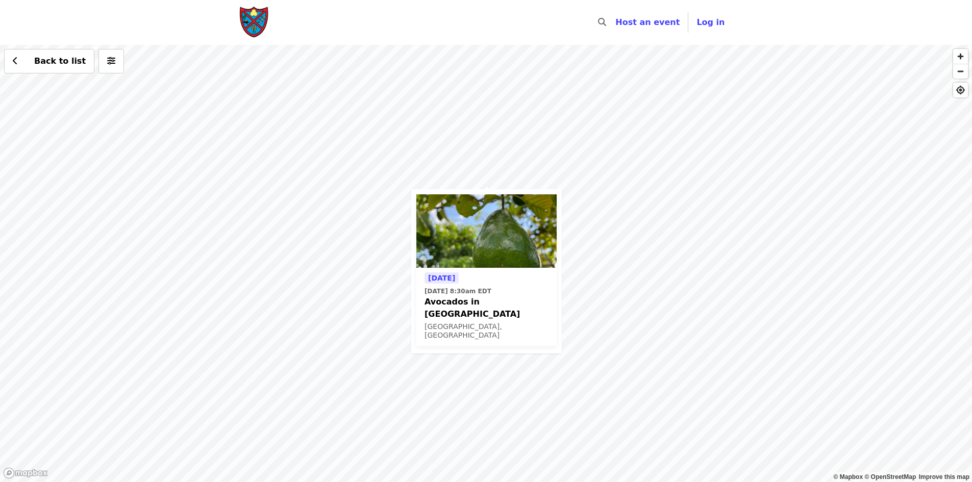 The width and height of the screenshot is (972, 482). What do you see at coordinates (849, 477) in the screenshot?
I see `a: Mapbox` at bounding box center [849, 477].